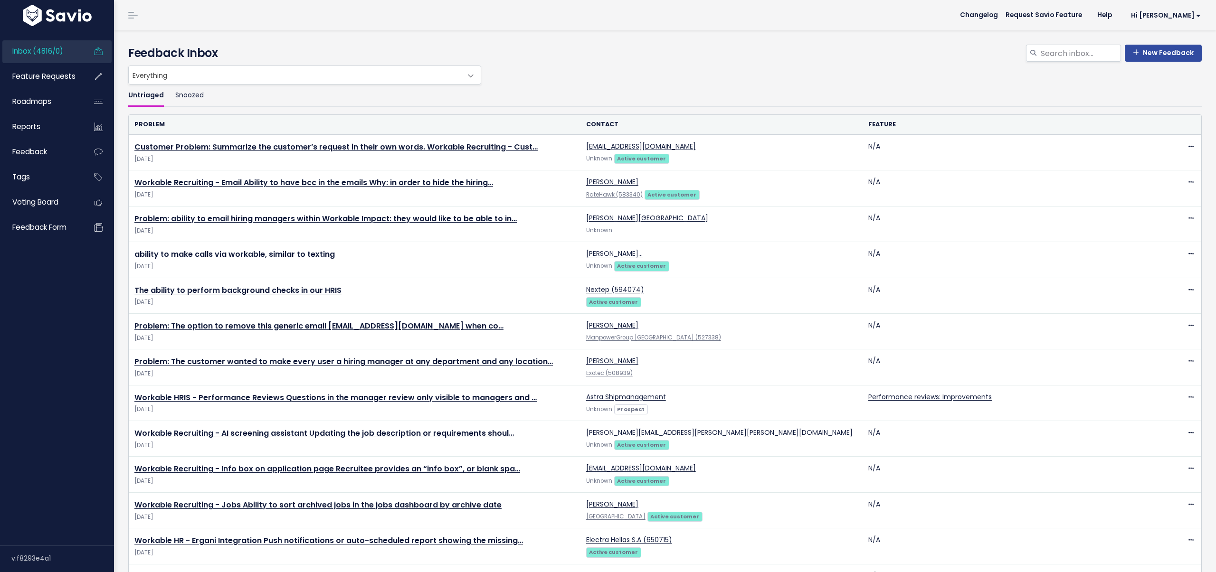 The image size is (1216, 572). I want to click on a: The ability to perform background checks in our HRIS, so click(238, 290).